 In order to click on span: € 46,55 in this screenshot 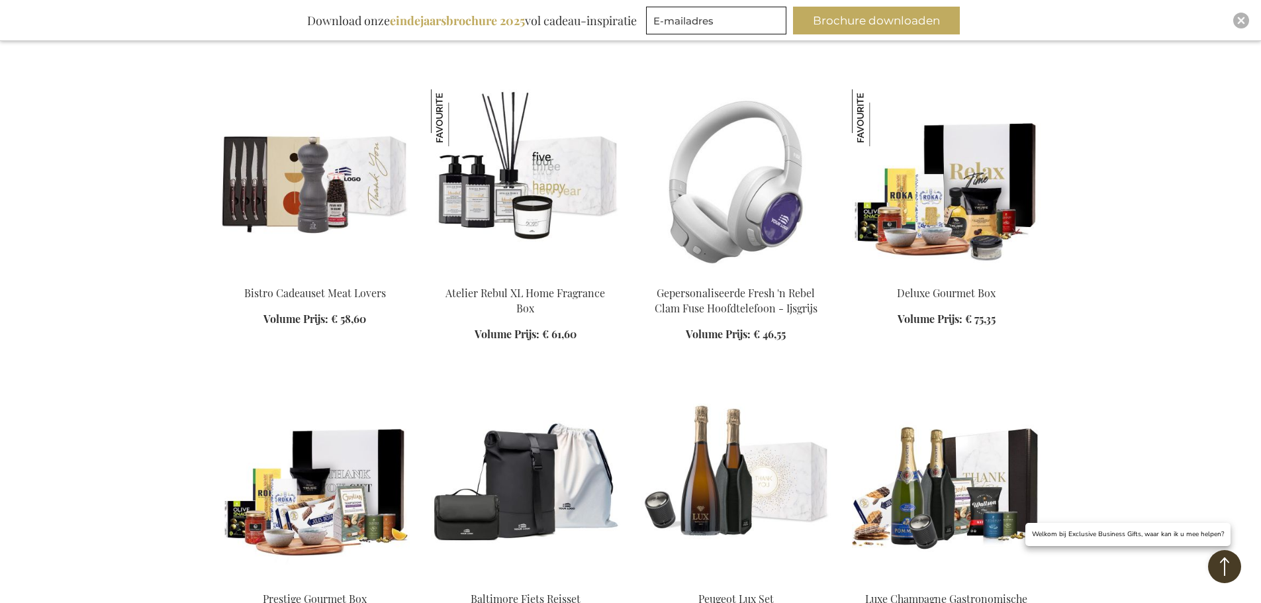, I will do `click(769, 334)`.